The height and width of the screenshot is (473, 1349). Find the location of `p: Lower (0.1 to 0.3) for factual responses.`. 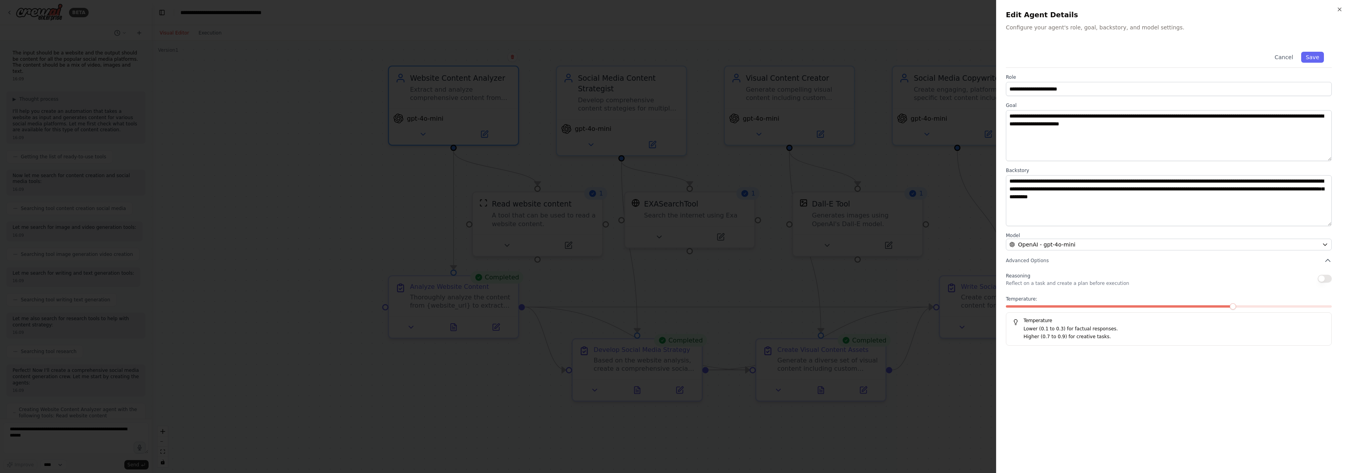

p: Lower (0.1 to 0.3) for factual responses. is located at coordinates (1174, 330).